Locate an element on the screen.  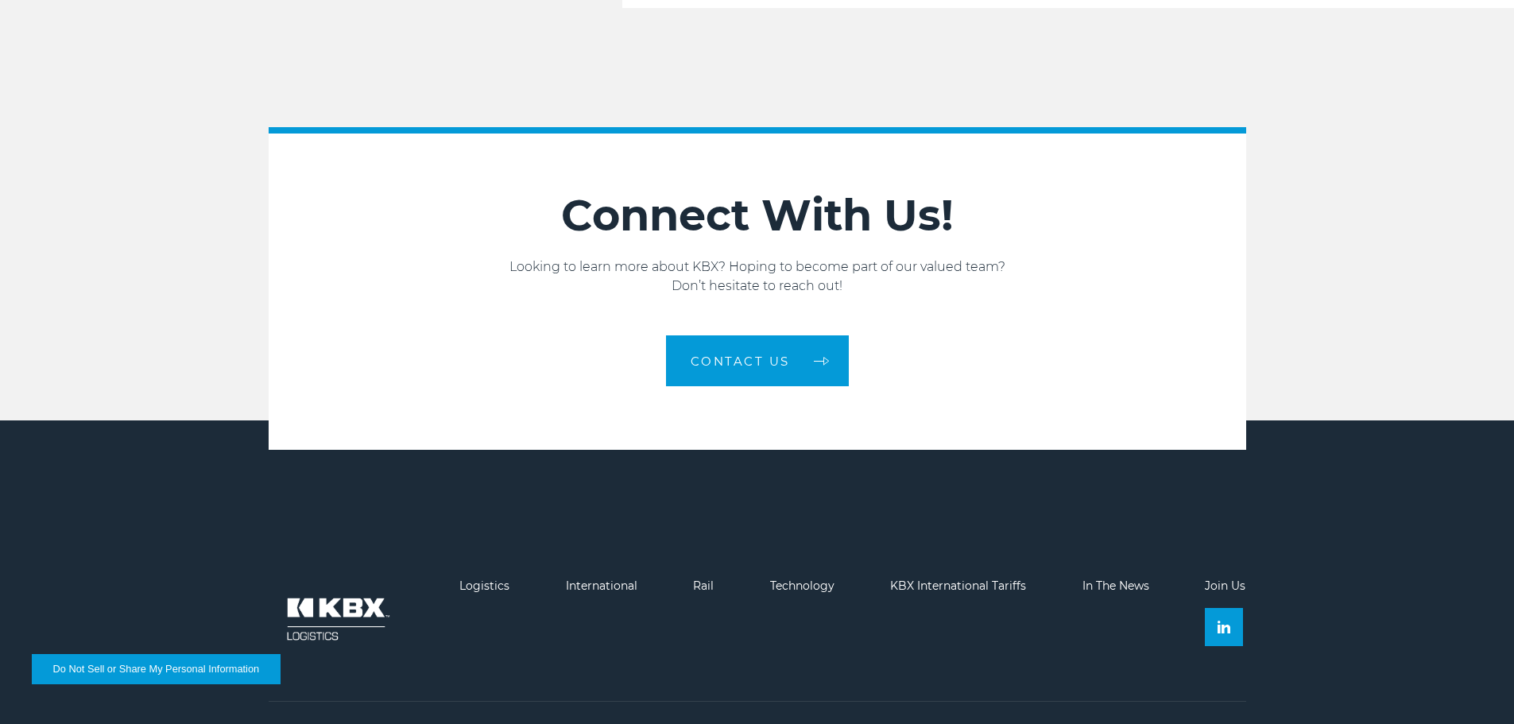
a: International is located at coordinates (602, 586).